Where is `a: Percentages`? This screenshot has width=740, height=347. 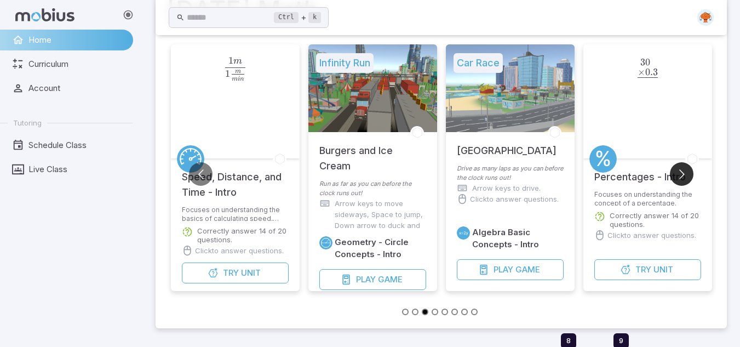
a: Percentages is located at coordinates (603, 159).